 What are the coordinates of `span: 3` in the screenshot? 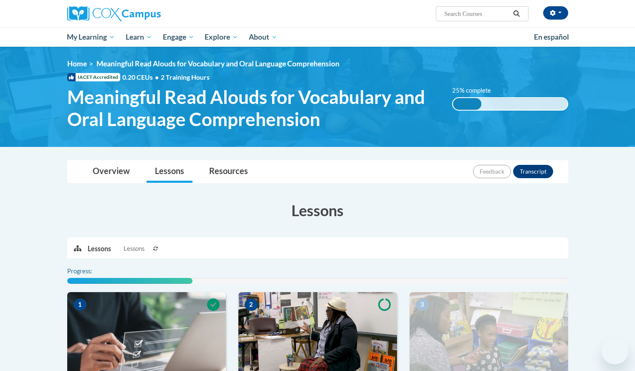 It's located at (422, 305).